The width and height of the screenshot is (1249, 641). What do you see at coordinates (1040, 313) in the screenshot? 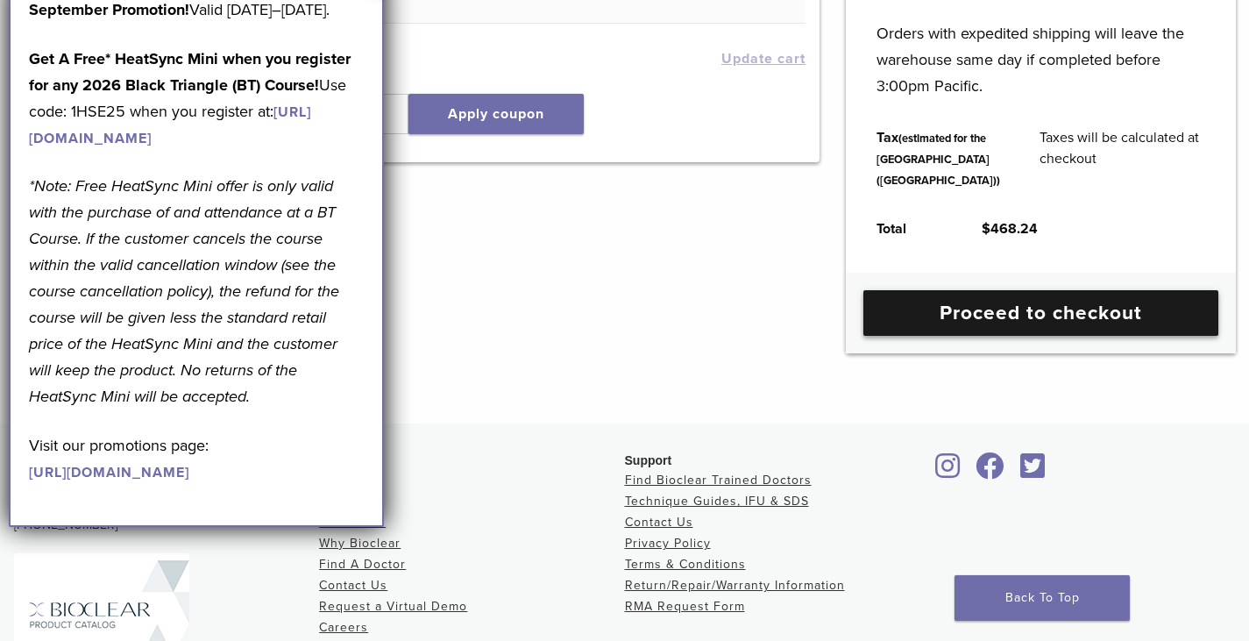
I see `a: Proceed to checkout` at bounding box center [1040, 313].